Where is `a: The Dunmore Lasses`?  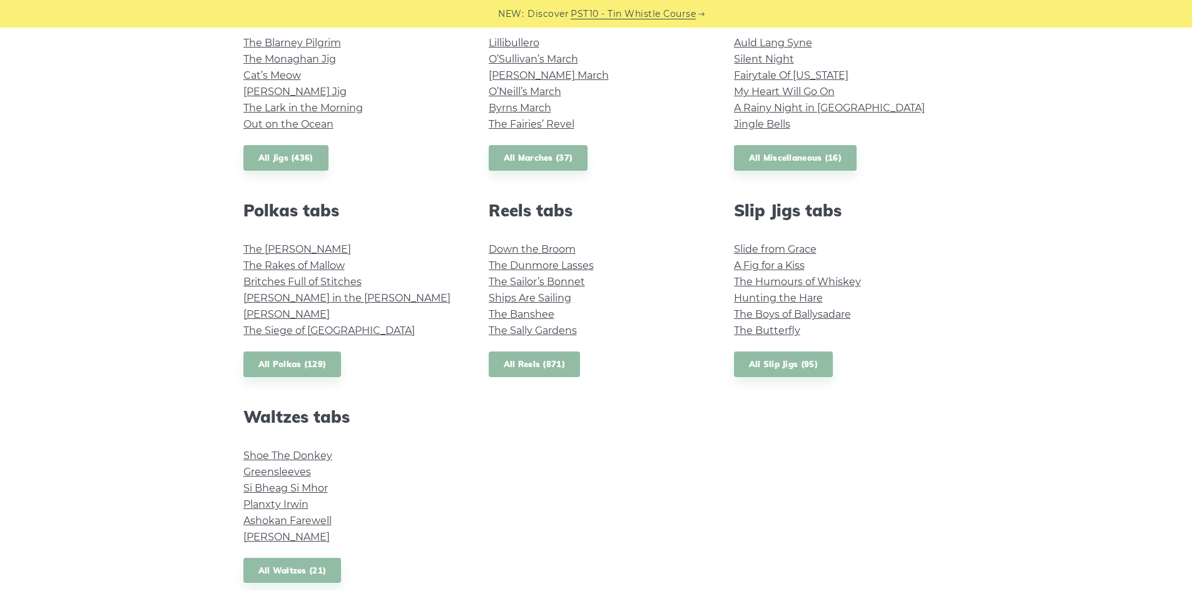
a: The Dunmore Lasses is located at coordinates (541, 265).